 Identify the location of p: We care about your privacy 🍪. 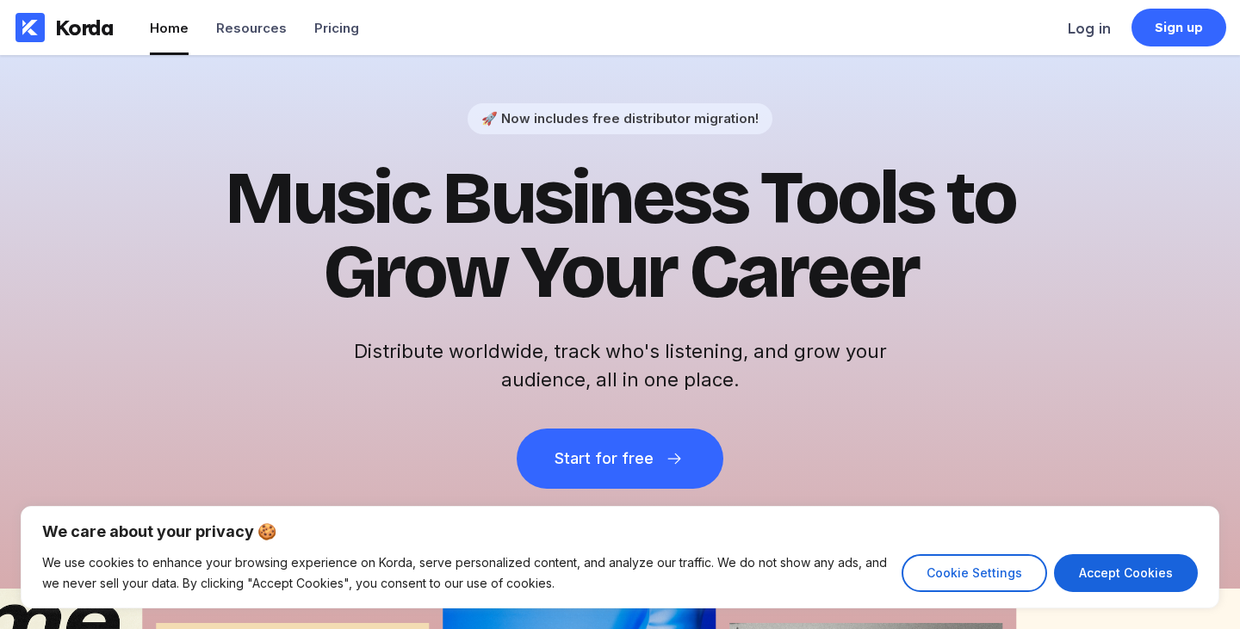
(620, 532).